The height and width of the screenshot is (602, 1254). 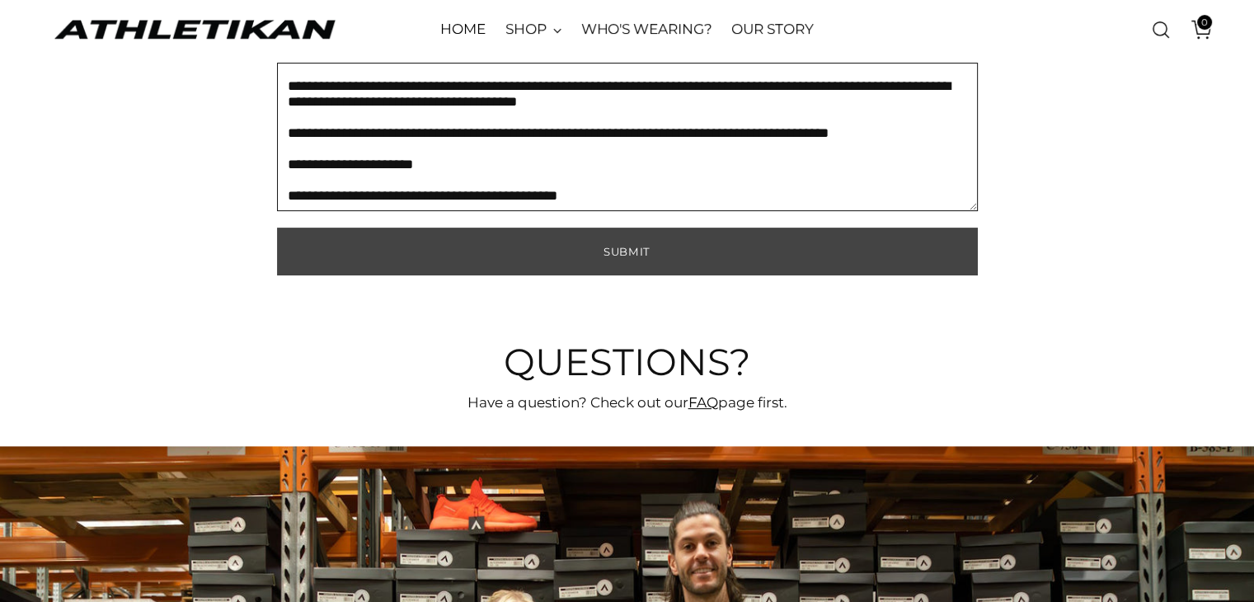 What do you see at coordinates (1161, 30) in the screenshot?
I see `a: Open search modal` at bounding box center [1161, 30].